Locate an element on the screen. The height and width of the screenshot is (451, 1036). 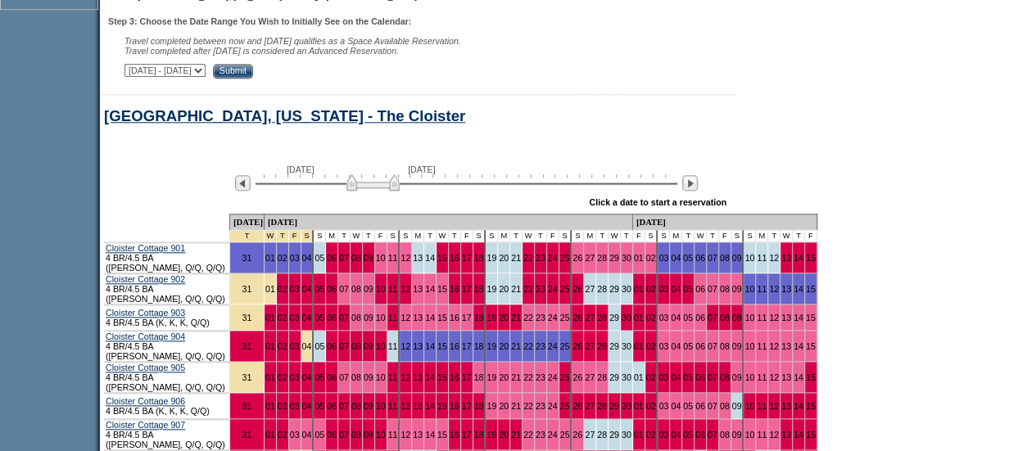
a: 31 is located at coordinates (247, 346).